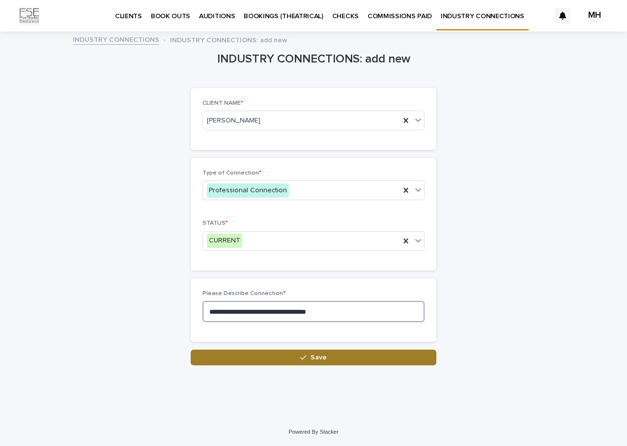 This screenshot has width=627, height=446. Describe the element at coordinates (223, 103) in the screenshot. I see `span: CLIENT NAME` at that location.